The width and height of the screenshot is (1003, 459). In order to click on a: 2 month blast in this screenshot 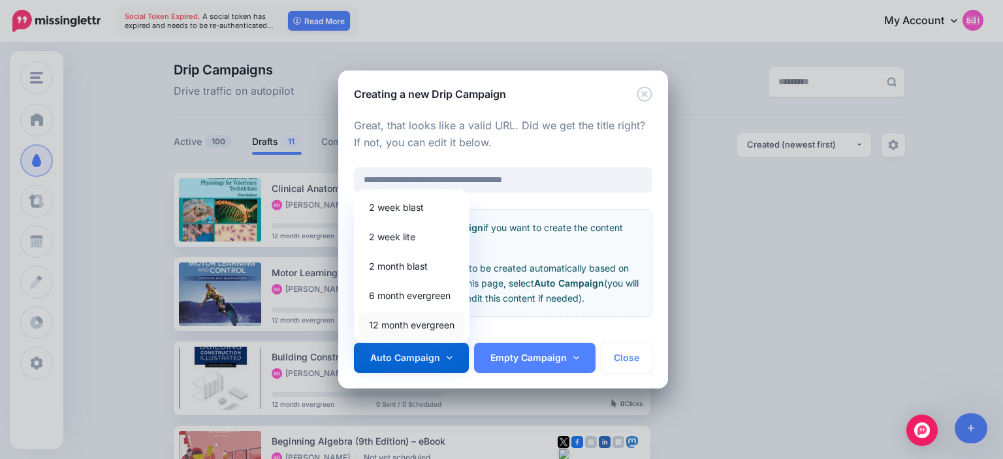, I will do `click(411, 266)`.